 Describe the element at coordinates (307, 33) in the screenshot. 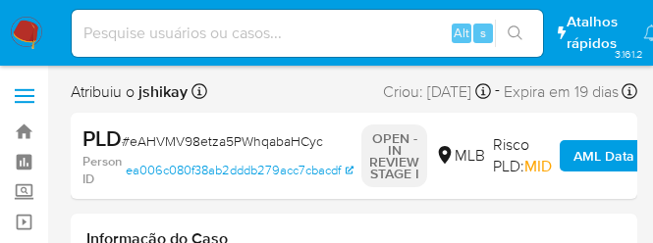

I see `input: Pesquise usuários ou casos...` at that location.